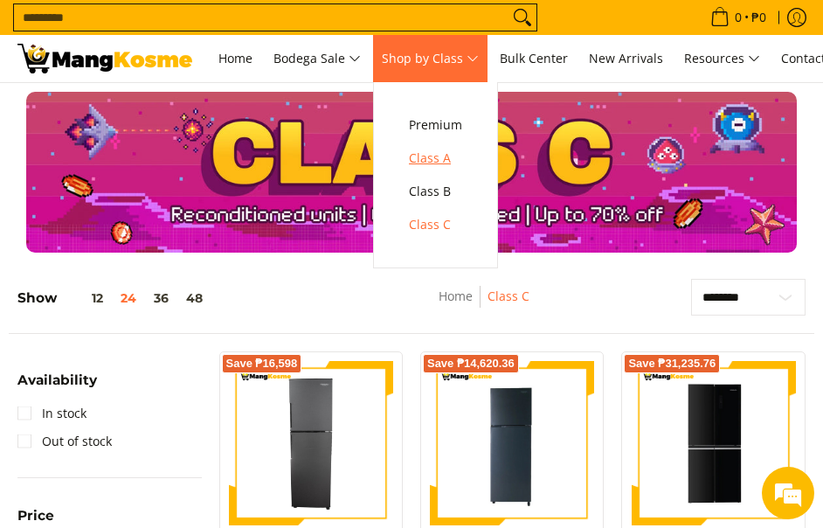 The height and width of the screenshot is (528, 823). Describe the element at coordinates (311, 443) in the screenshot. I see `img: Condura 10.1 Cu.Ft. Direct Cool TD Manual Inverter Refrigerator, Midnight Sapphire CTD102MNi (Cla...` at that location.